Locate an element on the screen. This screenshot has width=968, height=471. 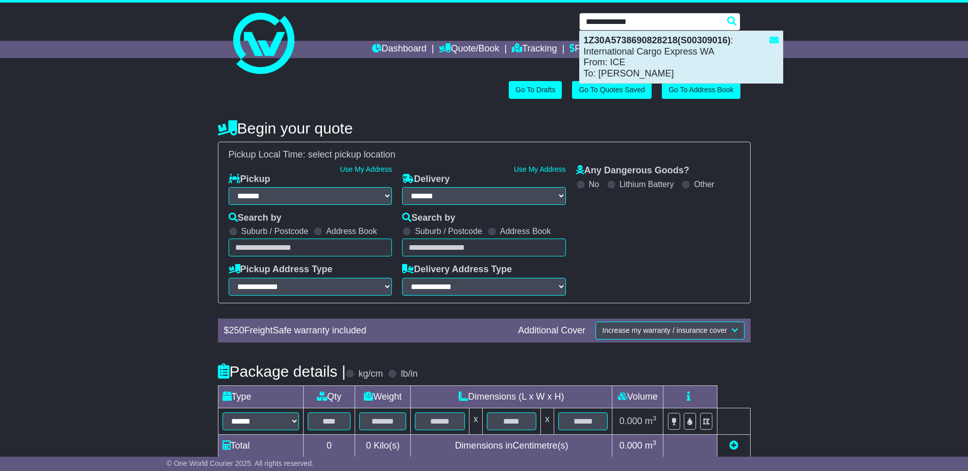
span: 0 is located at coordinates (368, 446).